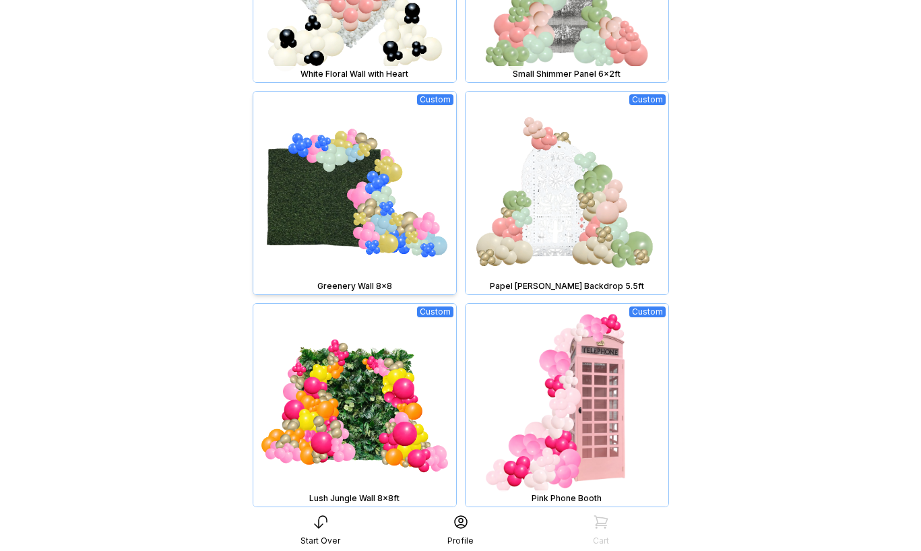 Image resolution: width=921 pixels, height=551 pixels. What do you see at coordinates (567, 193) in the screenshot?
I see `img: Papel Picado Backdrop 5.5ft` at bounding box center [567, 193].